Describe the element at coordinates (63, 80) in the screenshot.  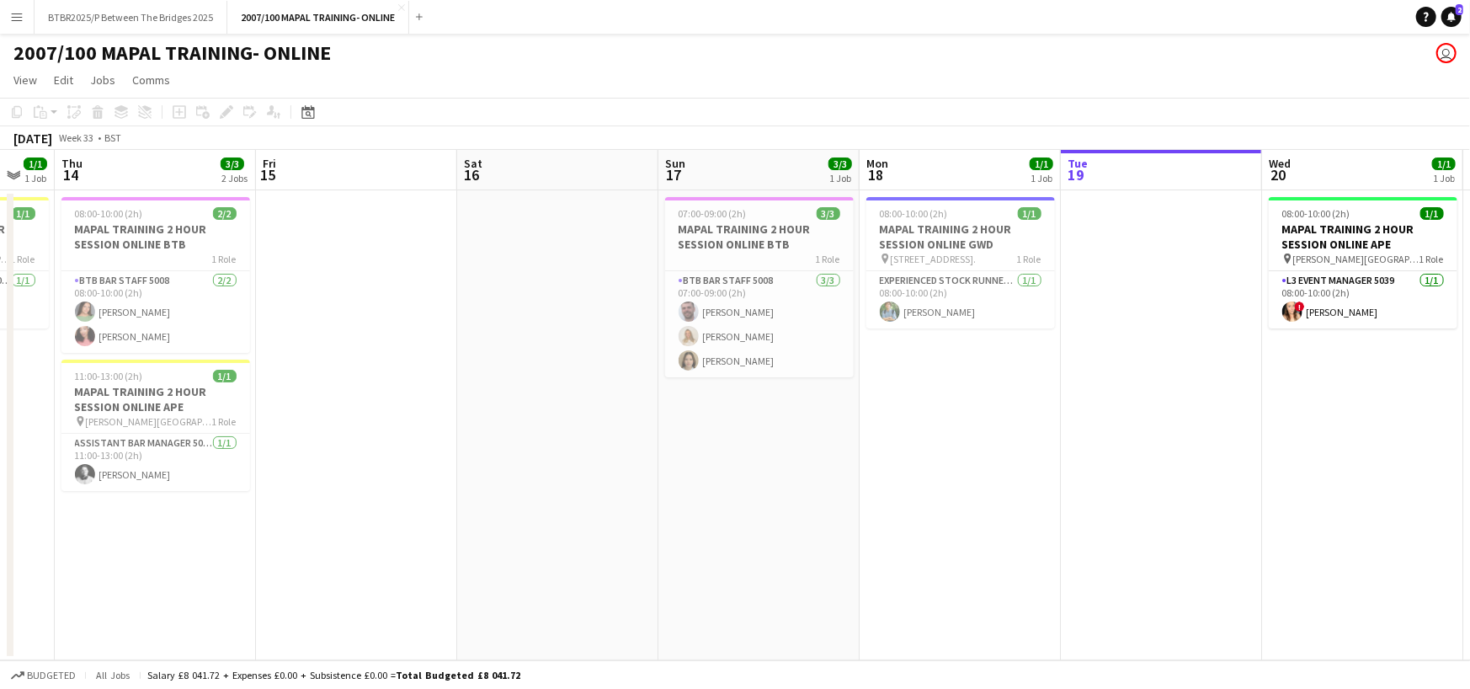
I see `a: Edit` at that location.